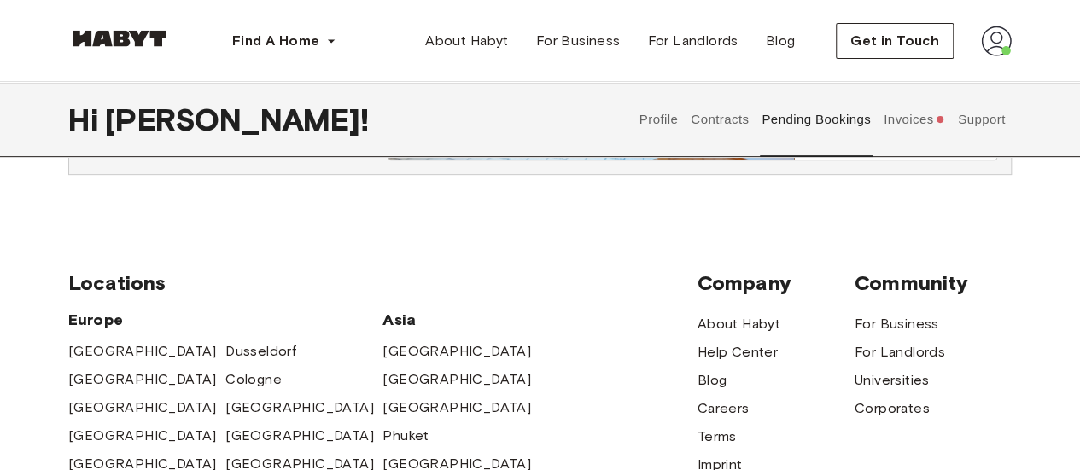  Describe the element at coordinates (822, 120) in the screenshot. I see `div: user profile tabs` at that location.